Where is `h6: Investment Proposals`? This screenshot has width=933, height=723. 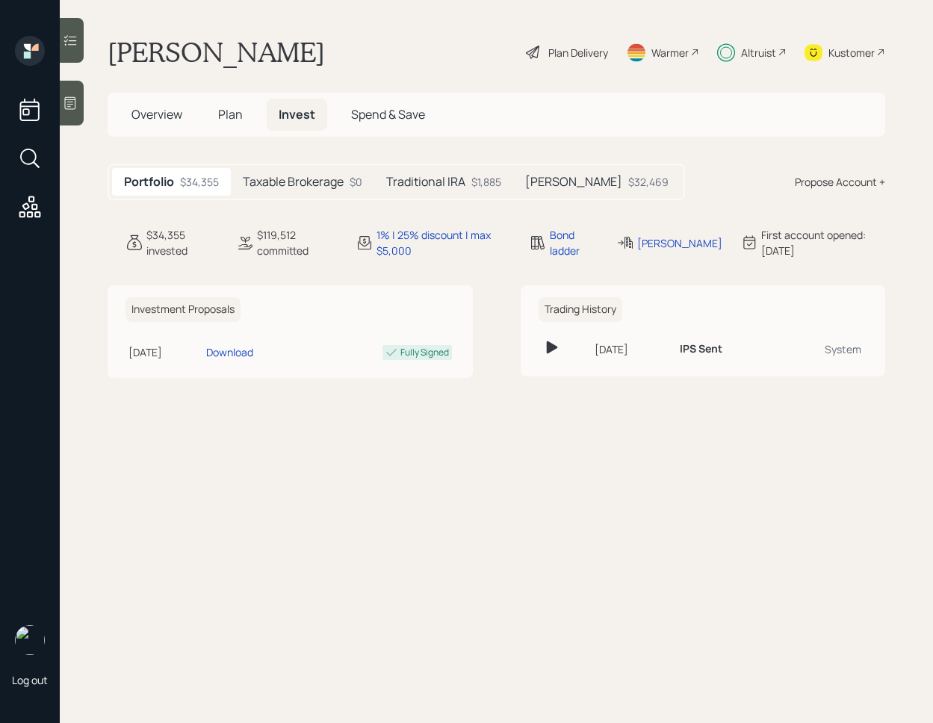
h6: Investment Proposals is located at coordinates (183, 309).